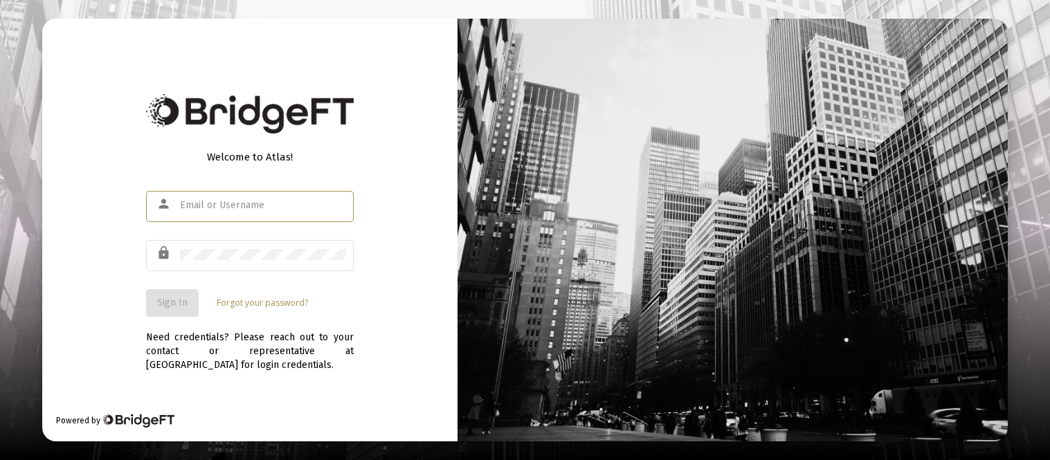 Image resolution: width=1050 pixels, height=460 pixels. What do you see at coordinates (172, 303) in the screenshot?
I see `span: Sign In` at bounding box center [172, 303].